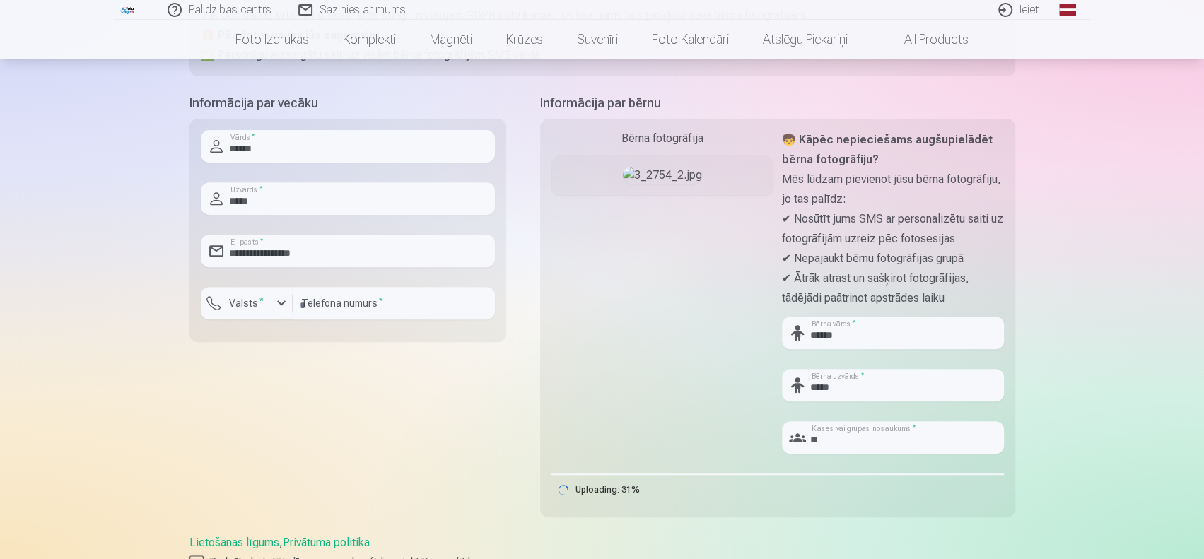  I want to click on strong: 🧒 Kāpēc nepieciešams augšupielādēt bērna fotogrāfiju?, so click(887, 149).